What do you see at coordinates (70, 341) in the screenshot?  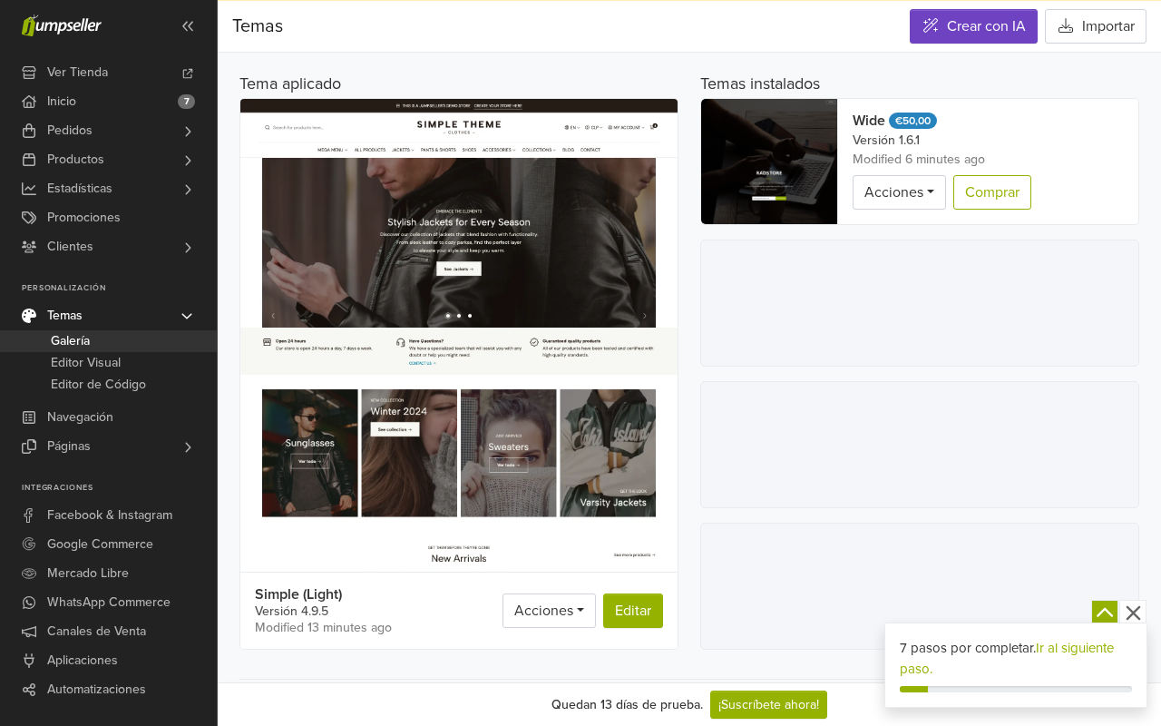 I see `span: Galería` at bounding box center [70, 341].